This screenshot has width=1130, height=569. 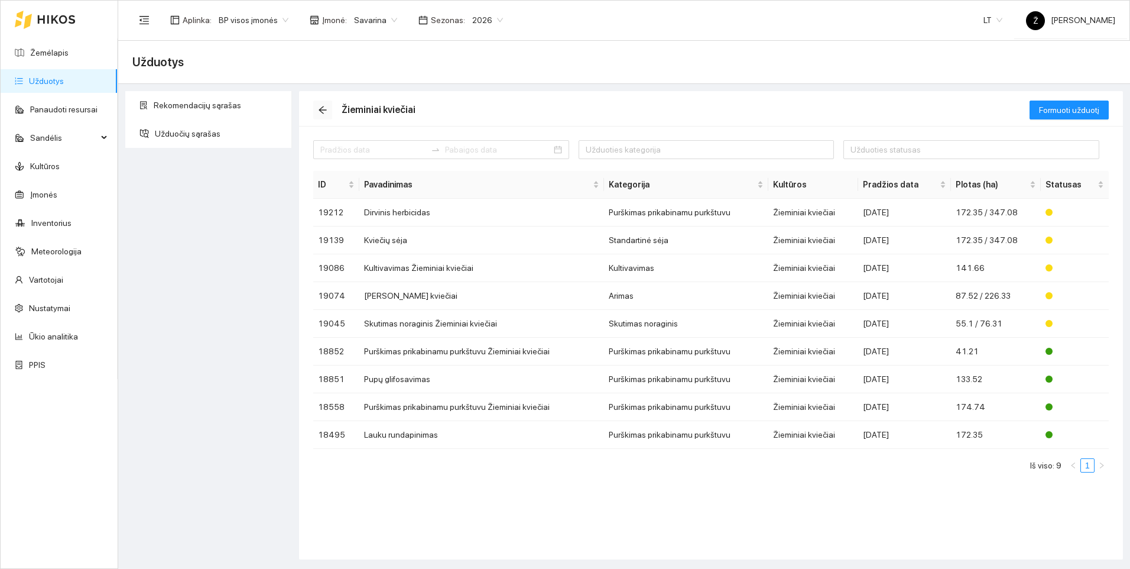 What do you see at coordinates (64, 109) in the screenshot?
I see `a: Panaudoti resursai` at bounding box center [64, 109].